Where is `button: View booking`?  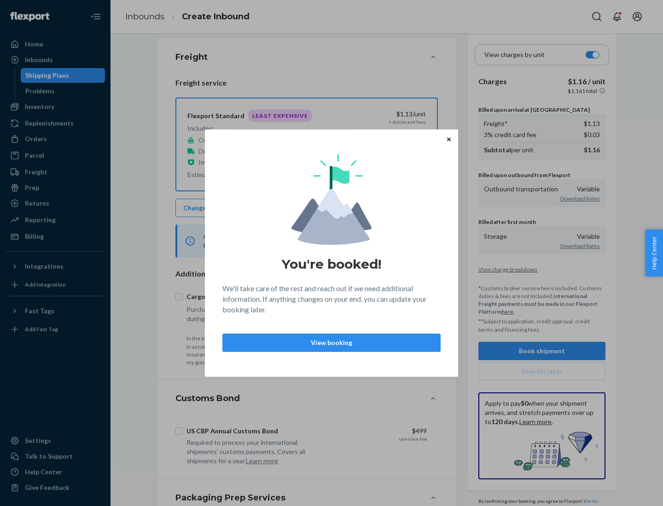 button: View booking is located at coordinates (331, 343).